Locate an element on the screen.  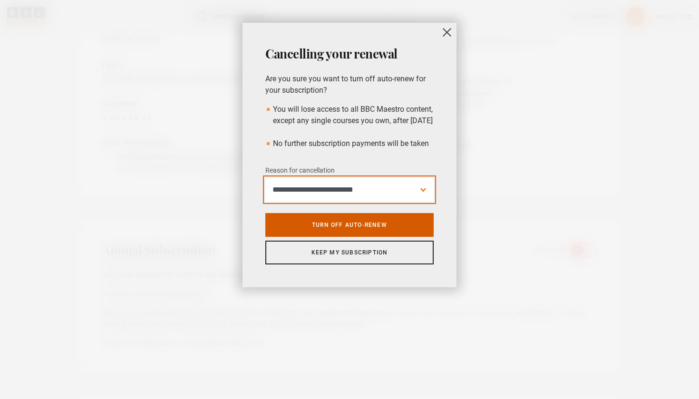
li: No further subscription payments will be taken is located at coordinates (349, 144).